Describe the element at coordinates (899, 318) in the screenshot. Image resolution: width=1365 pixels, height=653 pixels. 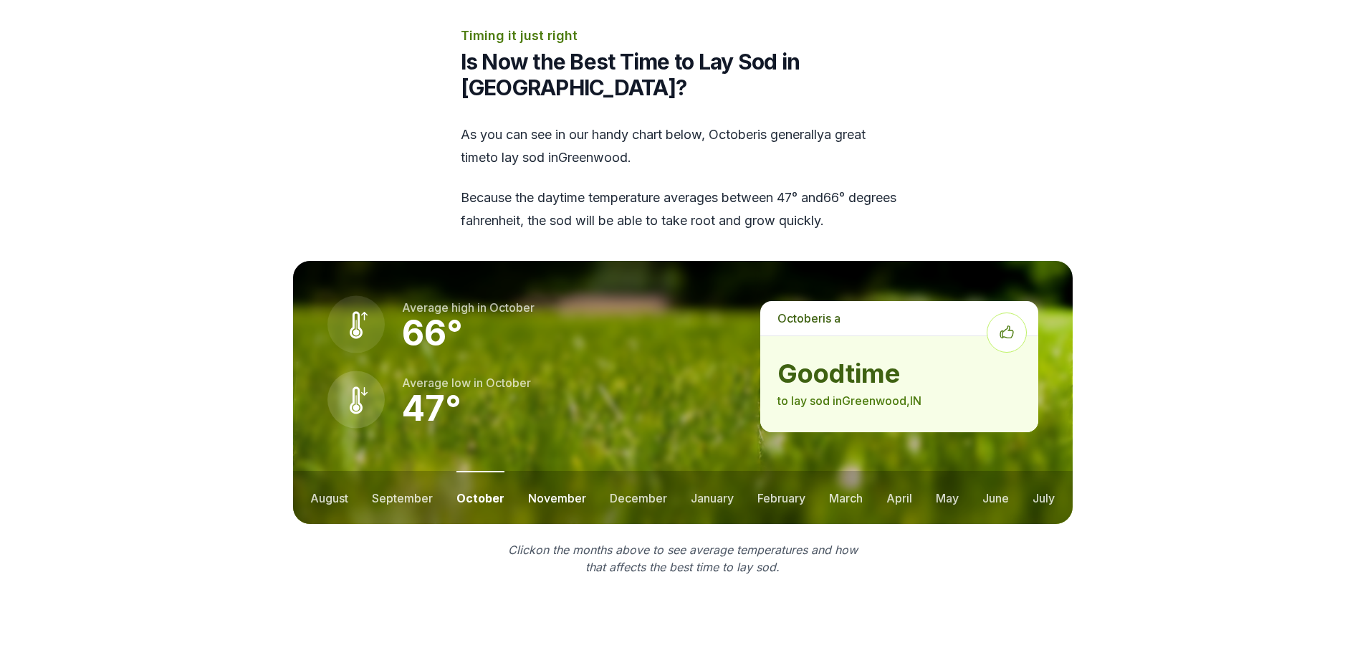
I see `p: is a` at that location.